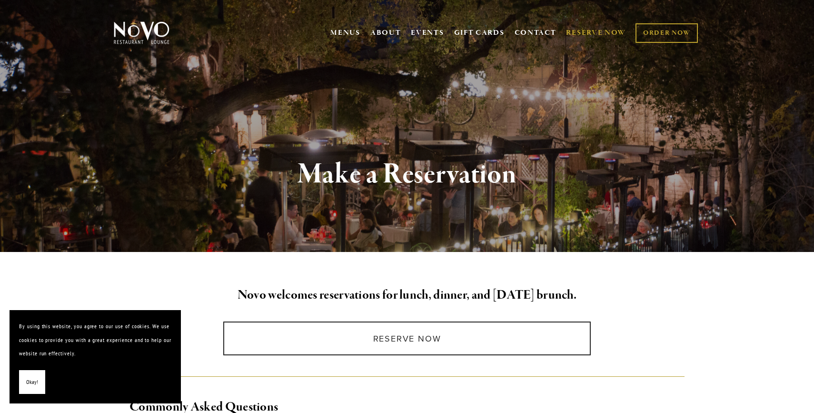  What do you see at coordinates (32, 382) in the screenshot?
I see `button: Okay!` at bounding box center [32, 382].